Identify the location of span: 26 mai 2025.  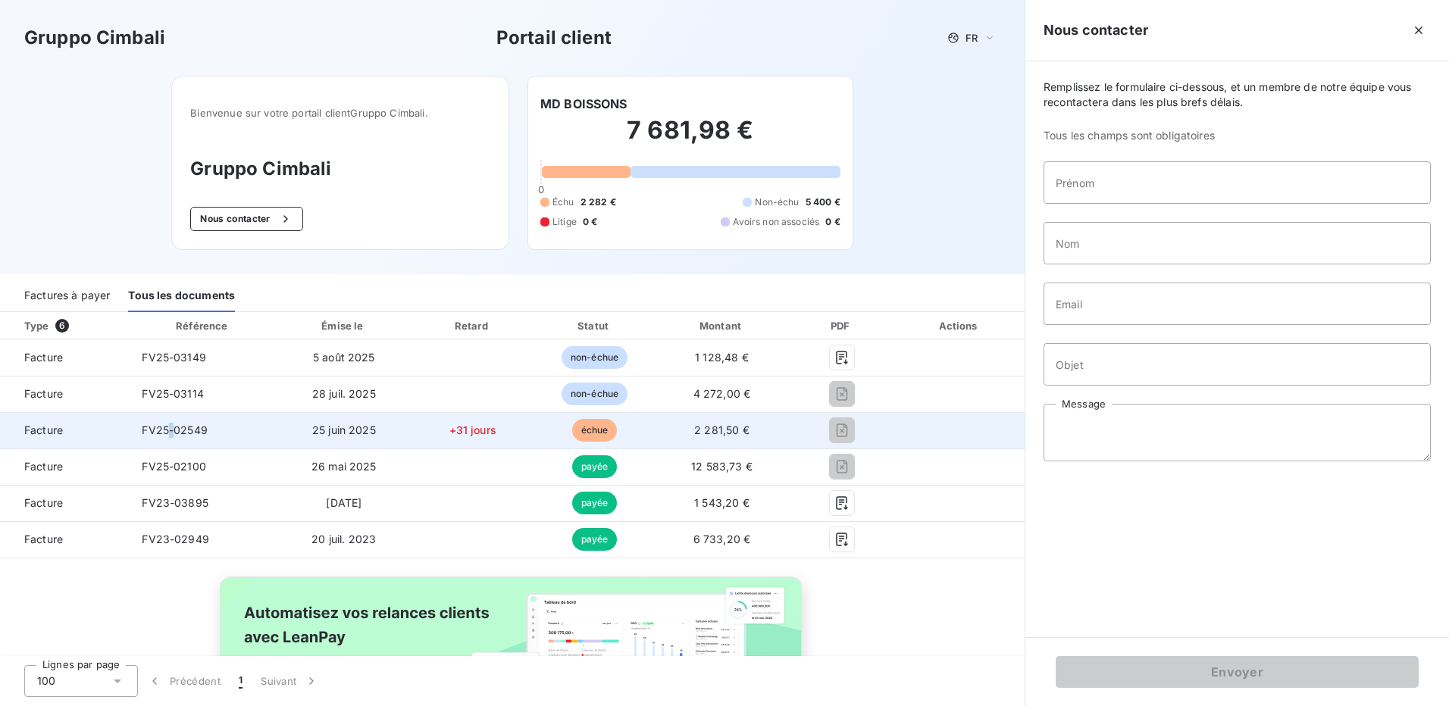
(344, 466).